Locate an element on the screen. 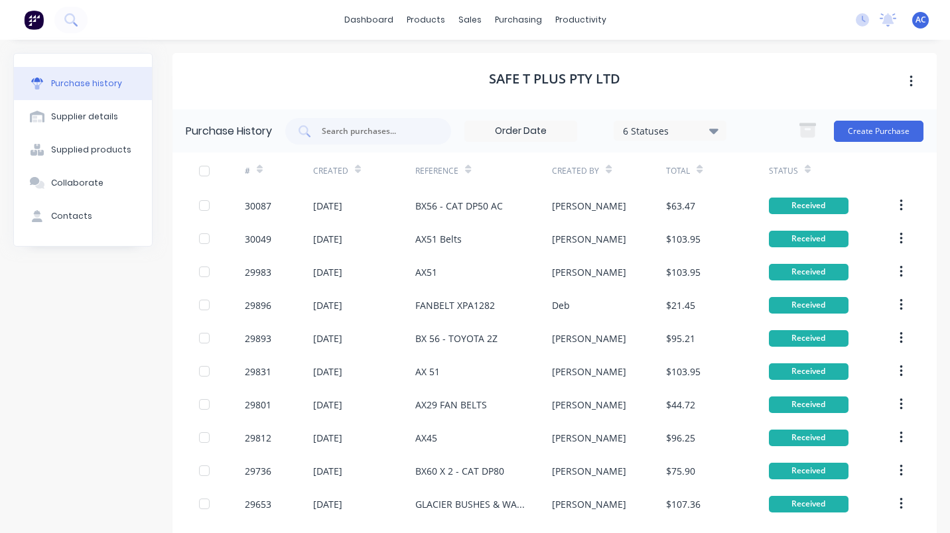 Image resolution: width=950 pixels, height=533 pixels. span: AC is located at coordinates (921, 20).